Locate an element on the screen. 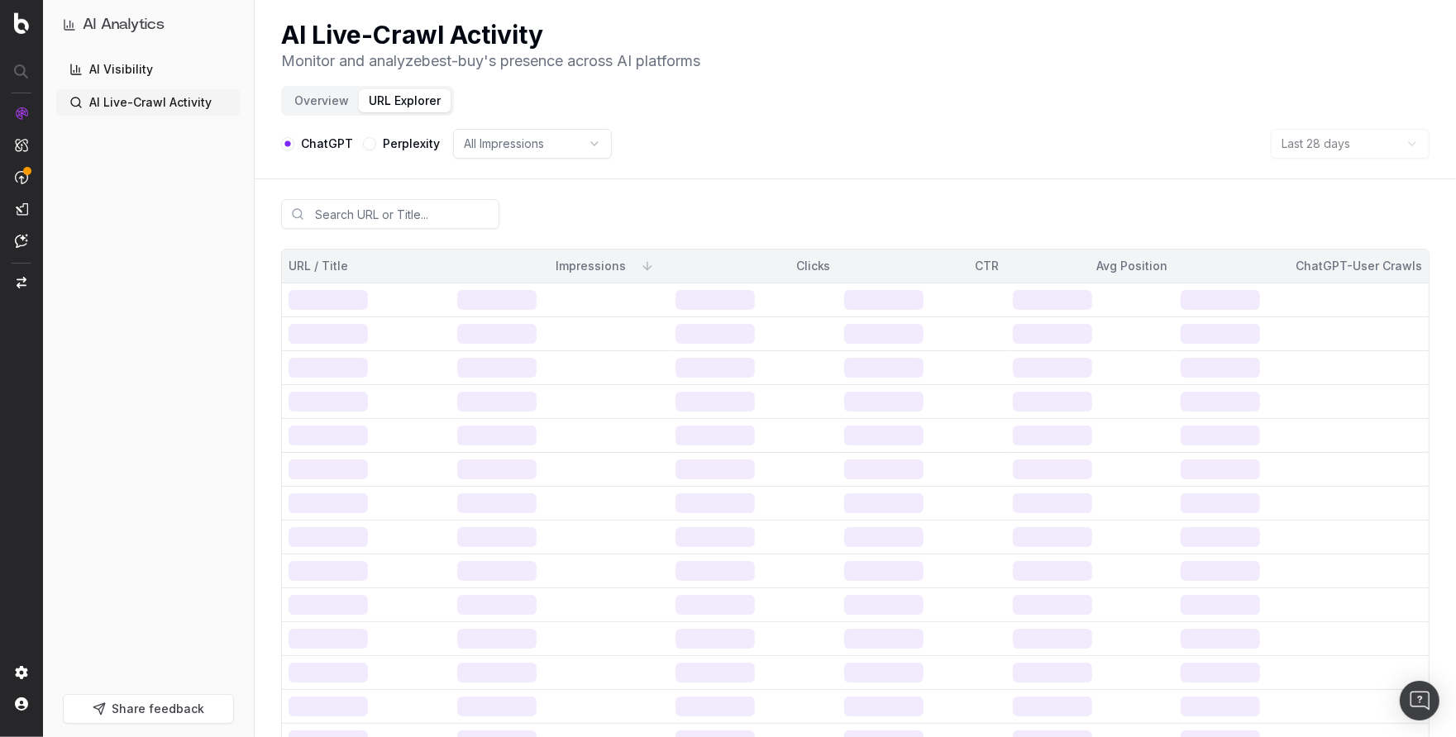 The image size is (1456, 737). img: Setting is located at coordinates (21, 673).